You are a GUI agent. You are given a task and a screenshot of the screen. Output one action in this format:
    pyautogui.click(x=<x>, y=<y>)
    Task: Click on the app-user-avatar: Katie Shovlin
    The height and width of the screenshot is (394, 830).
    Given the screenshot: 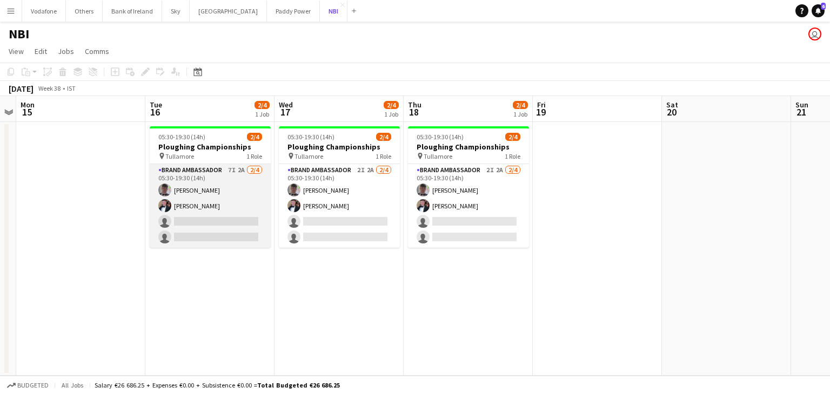 What is the action you would take?
    pyautogui.click(x=815, y=34)
    